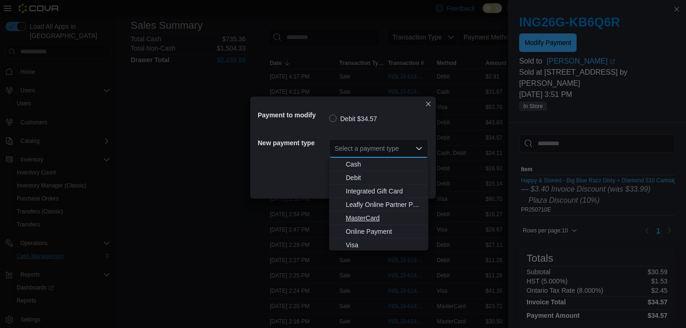 The image size is (686, 328). What do you see at coordinates (293, 115) in the screenshot?
I see `h5: Payment to modify` at bounding box center [293, 115].